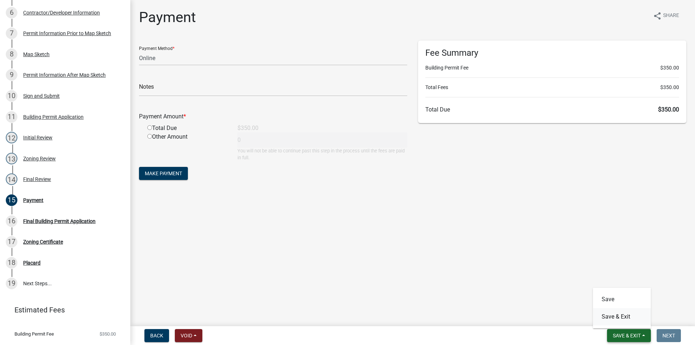  Describe the element at coordinates (62, 13) in the screenshot. I see `div: Contractor/Developer Information` at that location.